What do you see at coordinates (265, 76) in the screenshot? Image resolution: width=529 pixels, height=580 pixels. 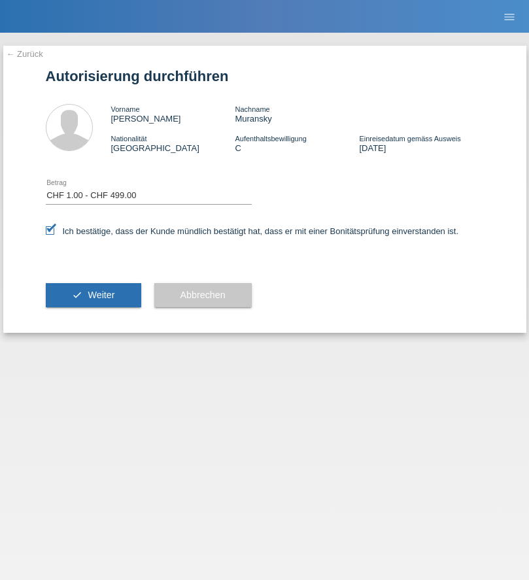 I see `h1: Autorisierung durchführen` at bounding box center [265, 76].